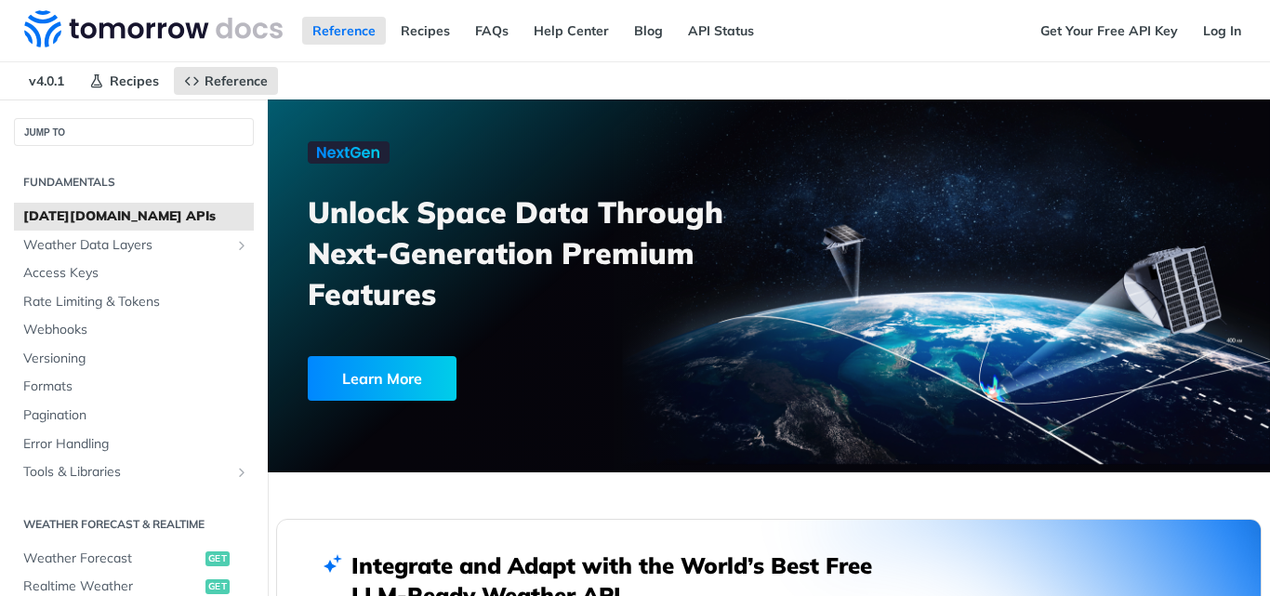 The image size is (1270, 596). Describe the element at coordinates (1222, 31) in the screenshot. I see `a: Log In` at that location.